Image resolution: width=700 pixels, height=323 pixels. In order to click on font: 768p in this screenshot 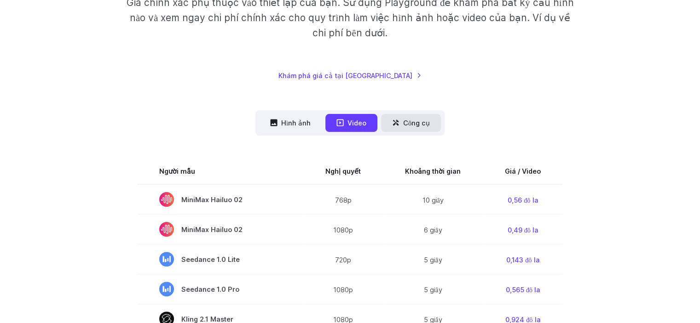, I will do `click(343, 200)`.